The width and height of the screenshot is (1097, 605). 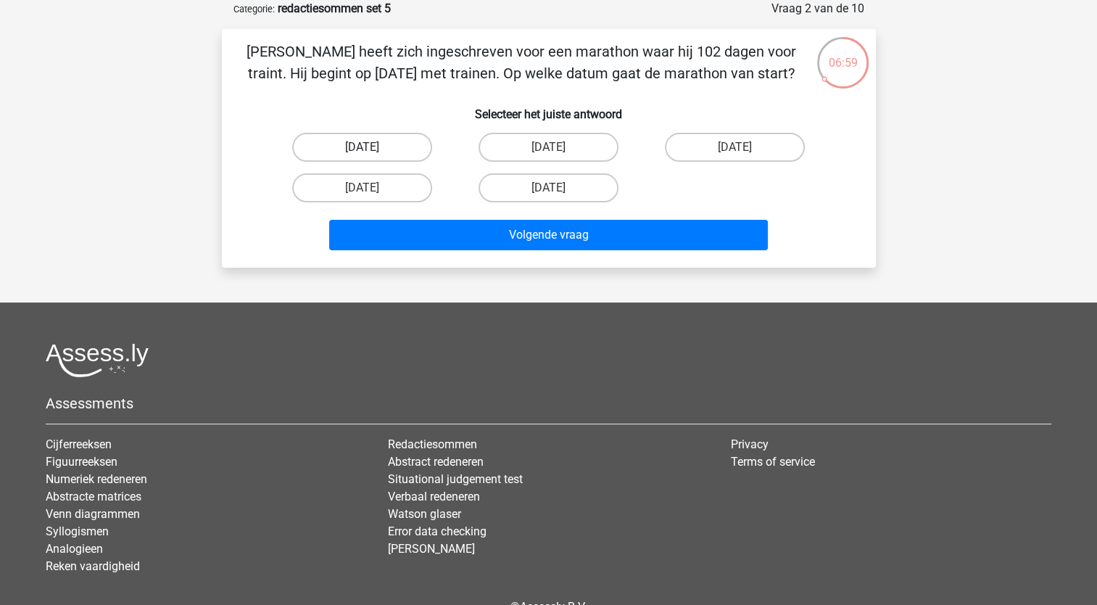 What do you see at coordinates (455, 479) in the screenshot?
I see `a: Situational judgement test` at bounding box center [455, 479].